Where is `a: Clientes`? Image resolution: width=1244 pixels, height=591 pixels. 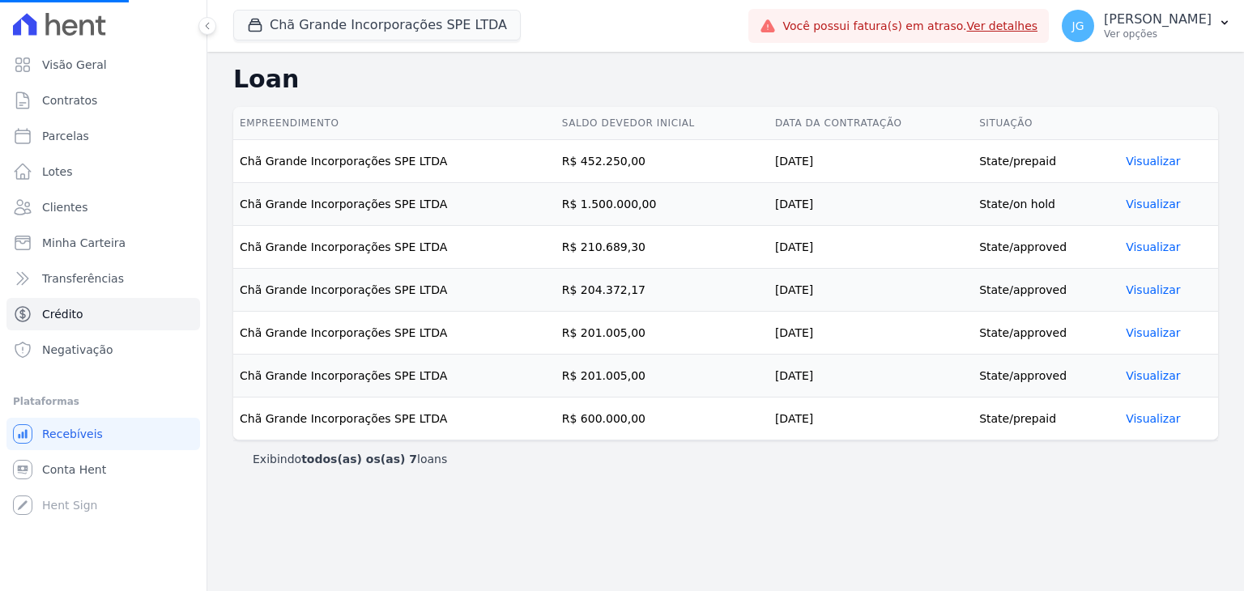
a: Clientes is located at coordinates (103, 207).